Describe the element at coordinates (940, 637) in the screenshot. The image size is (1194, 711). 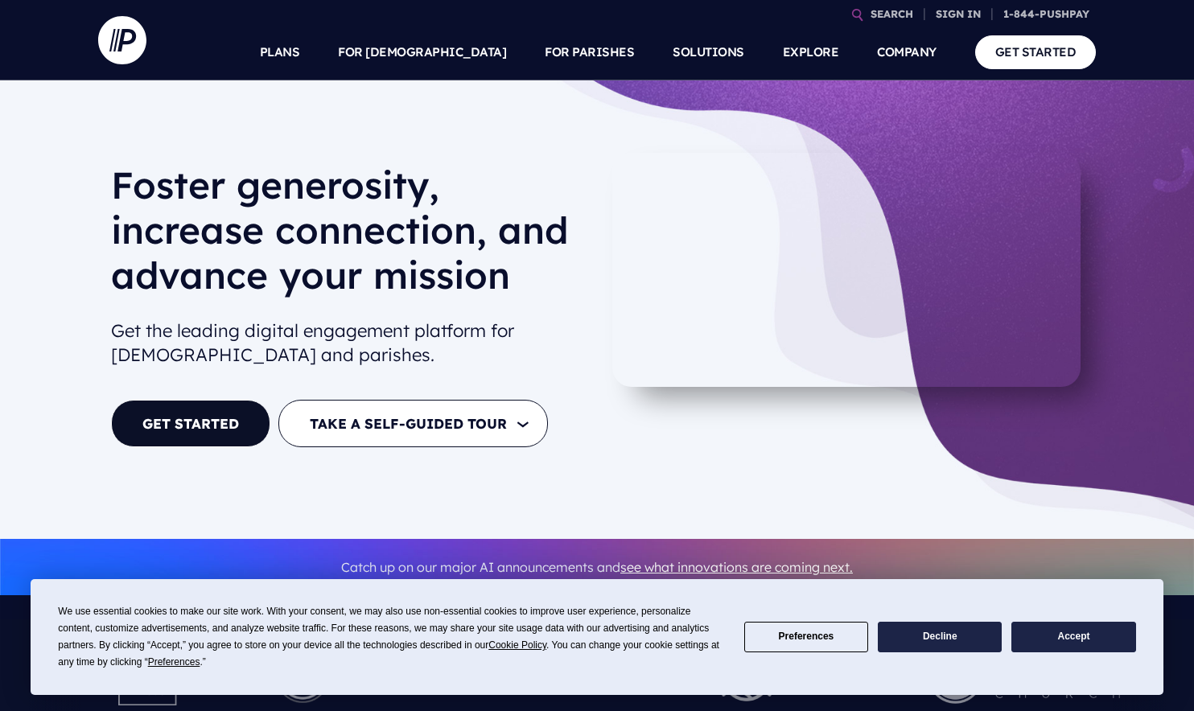
I see `button: Decline` at that location.